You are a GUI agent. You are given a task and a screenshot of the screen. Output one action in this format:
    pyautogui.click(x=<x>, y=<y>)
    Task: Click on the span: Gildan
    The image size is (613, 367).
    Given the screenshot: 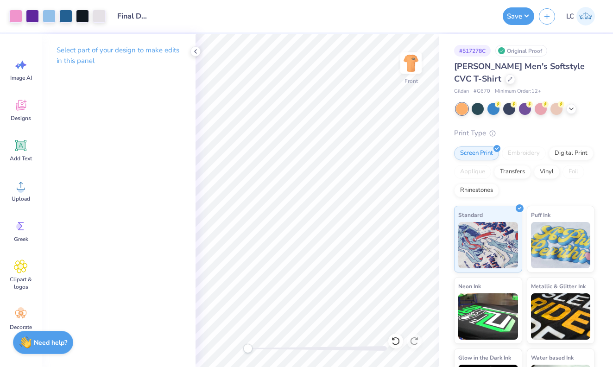 What is the action you would take?
    pyautogui.click(x=462, y=91)
    